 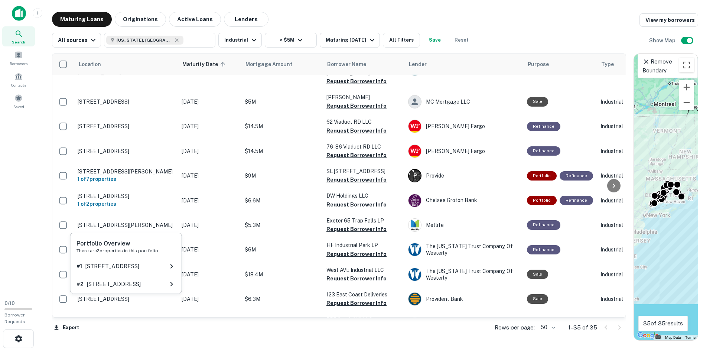 What do you see at coordinates (687, 87) in the screenshot?
I see `button: Zoom in` at bounding box center [687, 87].